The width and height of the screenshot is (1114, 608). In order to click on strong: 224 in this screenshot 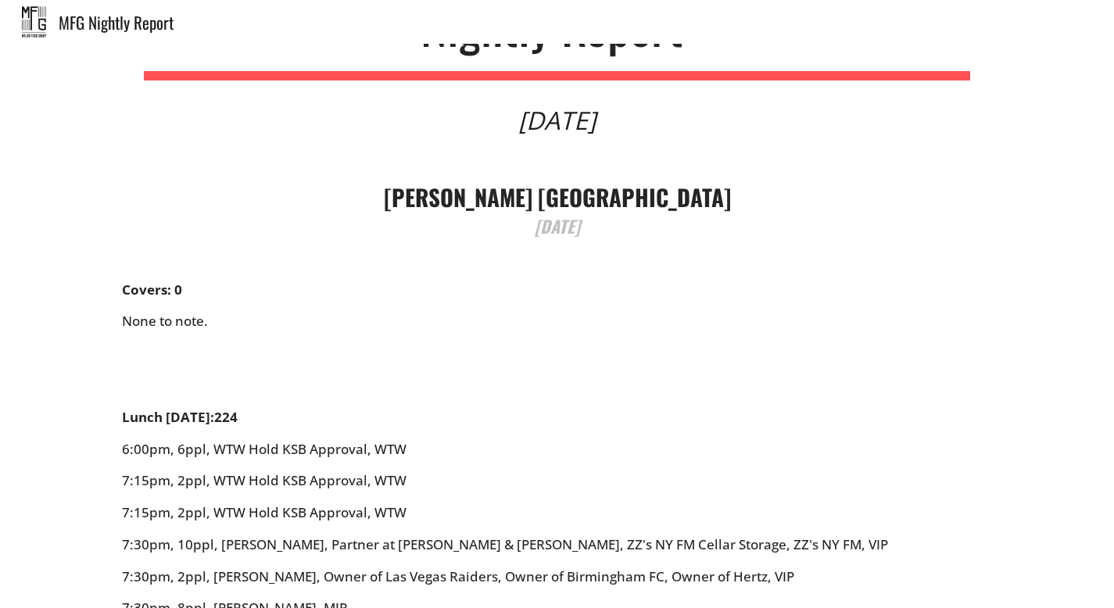, I will do `click(226, 417)`.